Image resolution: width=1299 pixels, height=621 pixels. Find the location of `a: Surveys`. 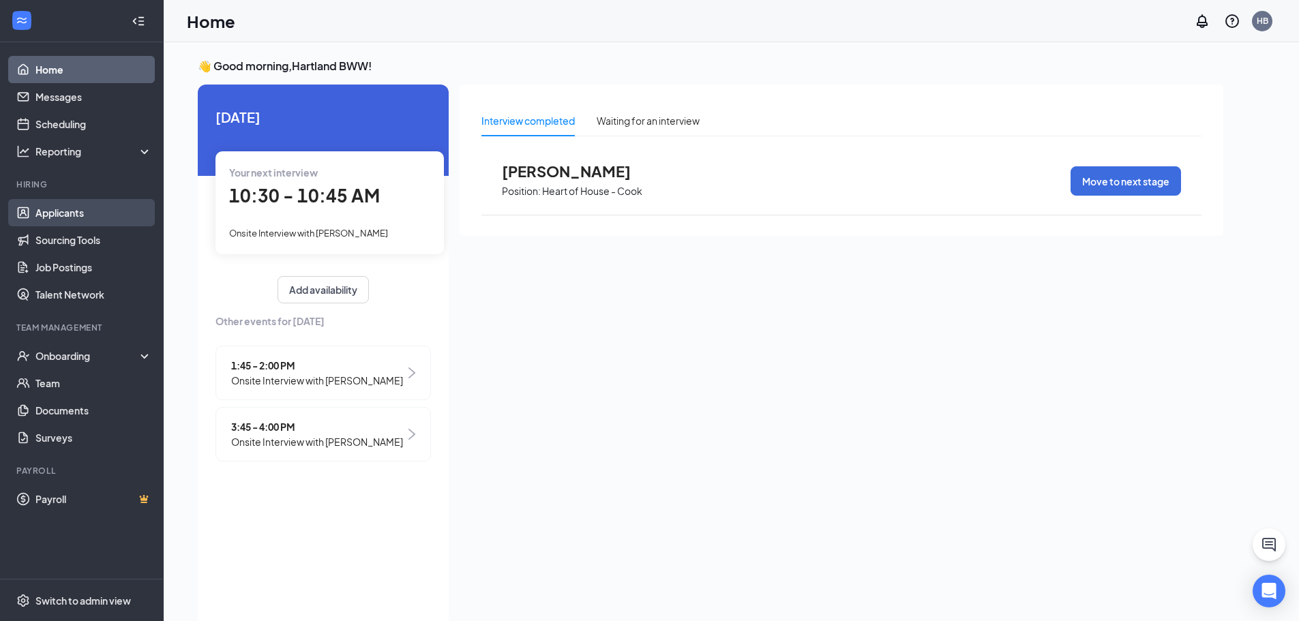

a: Surveys is located at coordinates (93, 438).